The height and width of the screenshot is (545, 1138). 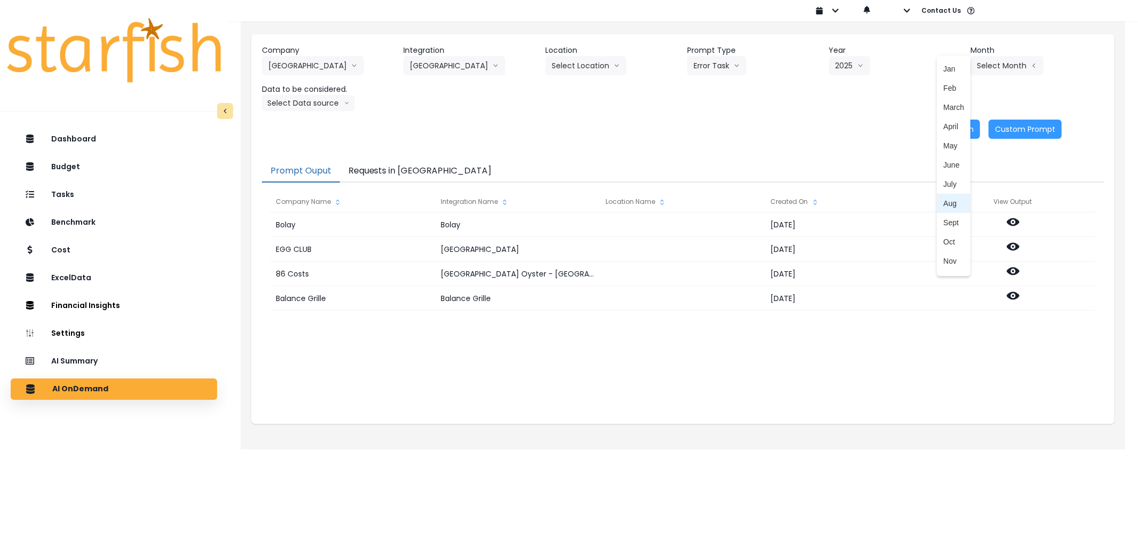 I want to click on ul: Select Montharrow left line, so click(x=953, y=166).